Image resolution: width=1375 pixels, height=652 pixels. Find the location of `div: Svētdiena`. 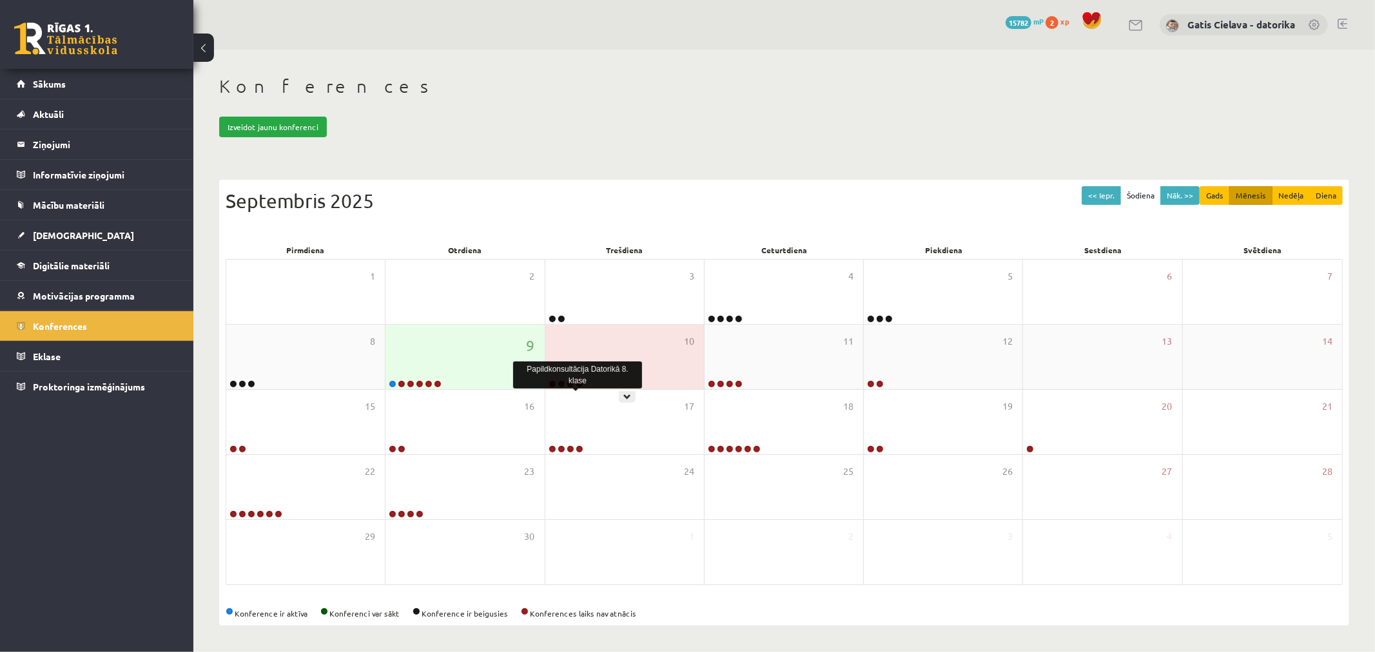

div: Svētdiena is located at coordinates (1263, 250).